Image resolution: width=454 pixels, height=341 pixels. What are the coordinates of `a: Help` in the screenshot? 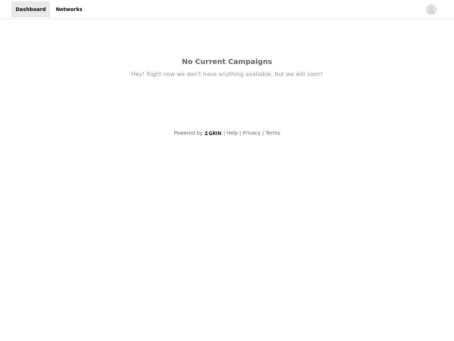 It's located at (232, 133).